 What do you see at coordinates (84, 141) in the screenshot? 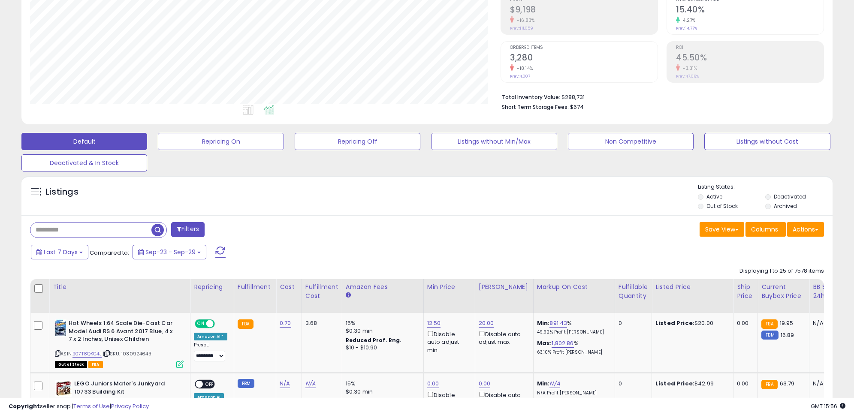
I see `button: Default` at bounding box center [84, 141].